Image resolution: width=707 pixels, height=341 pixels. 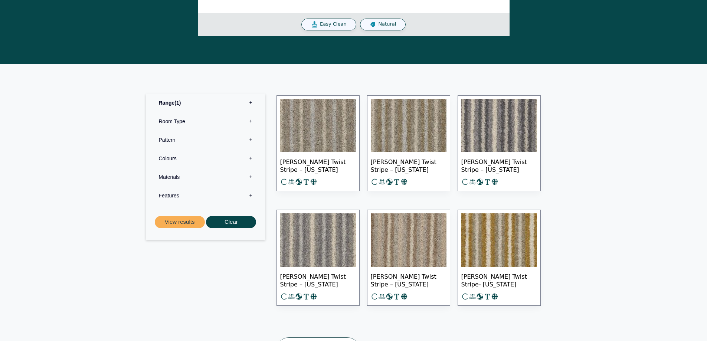 I want to click on label: Pattern, so click(x=206, y=140).